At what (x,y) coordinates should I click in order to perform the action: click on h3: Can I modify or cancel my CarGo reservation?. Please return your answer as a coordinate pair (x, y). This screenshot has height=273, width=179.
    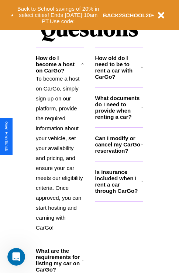
    Looking at the image, I should click on (118, 144).